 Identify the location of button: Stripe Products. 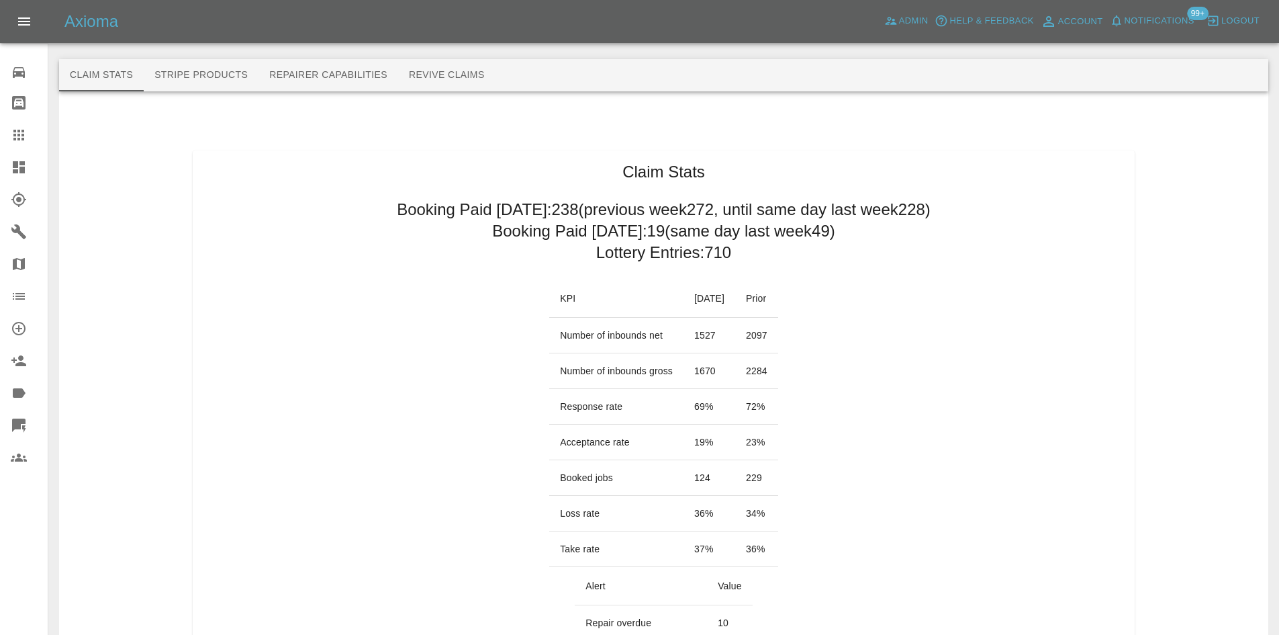
(201, 75).